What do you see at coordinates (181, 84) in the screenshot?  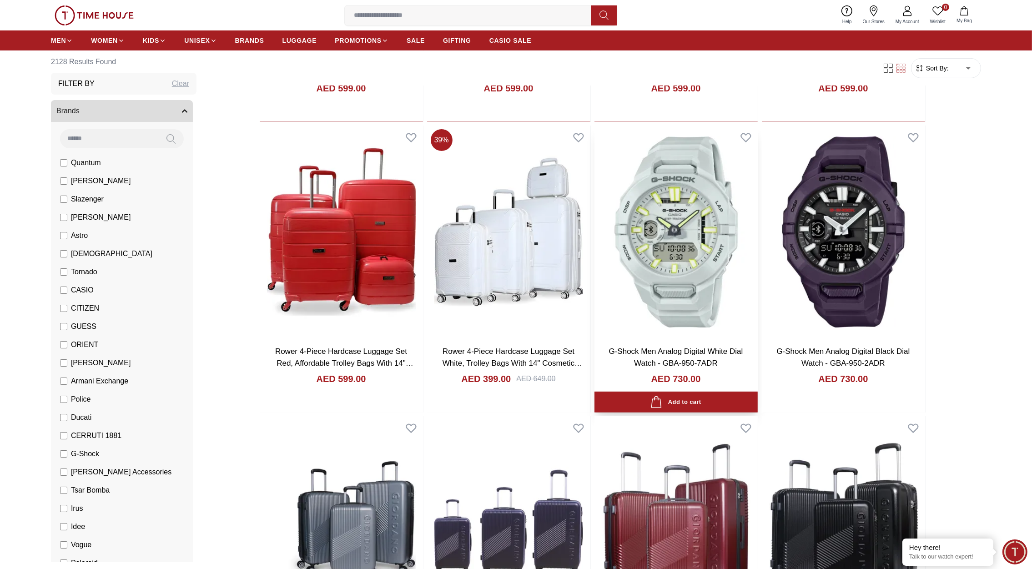 I see `div: Clear` at bounding box center [181, 84].